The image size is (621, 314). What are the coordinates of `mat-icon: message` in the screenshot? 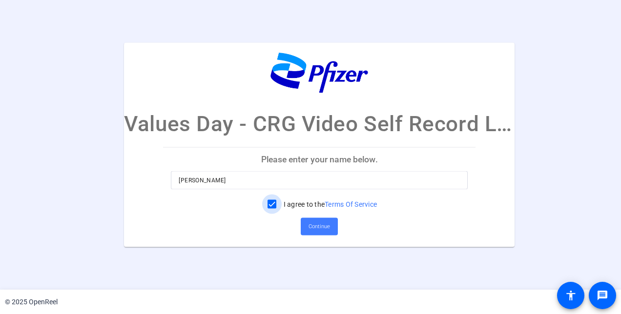 It's located at (602, 296).